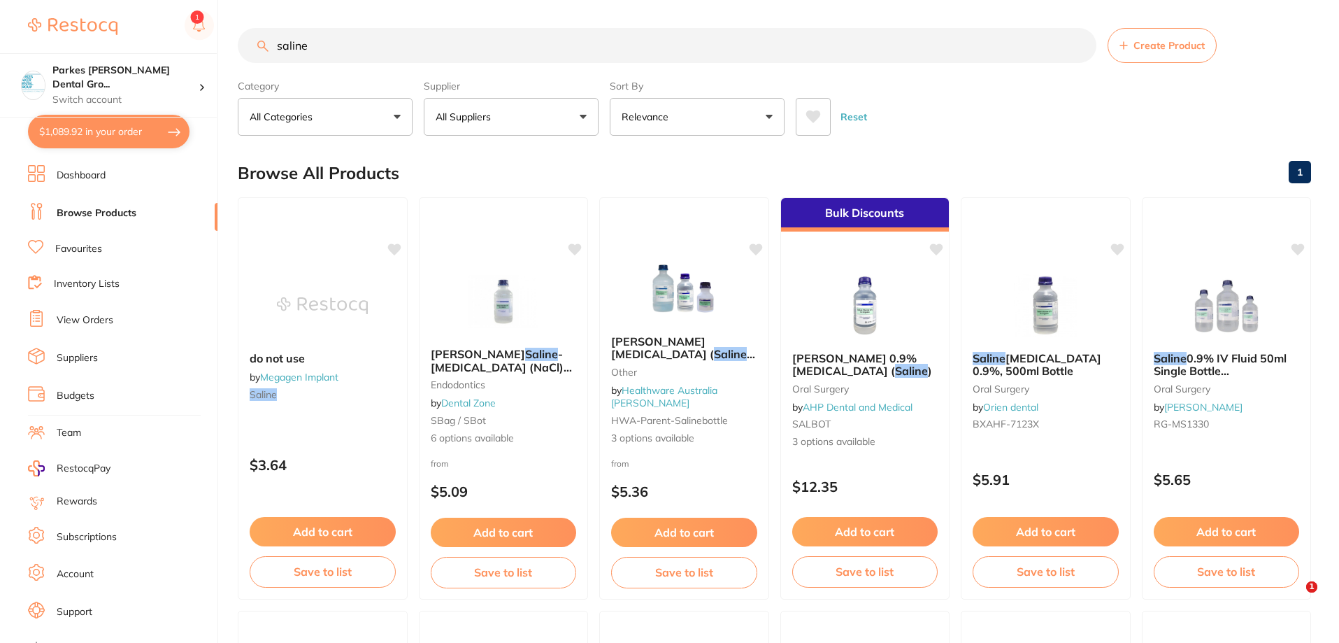 This screenshot has height=643, width=1339. What do you see at coordinates (318, 173) in the screenshot?
I see `h2: Browse All Products` at bounding box center [318, 173].